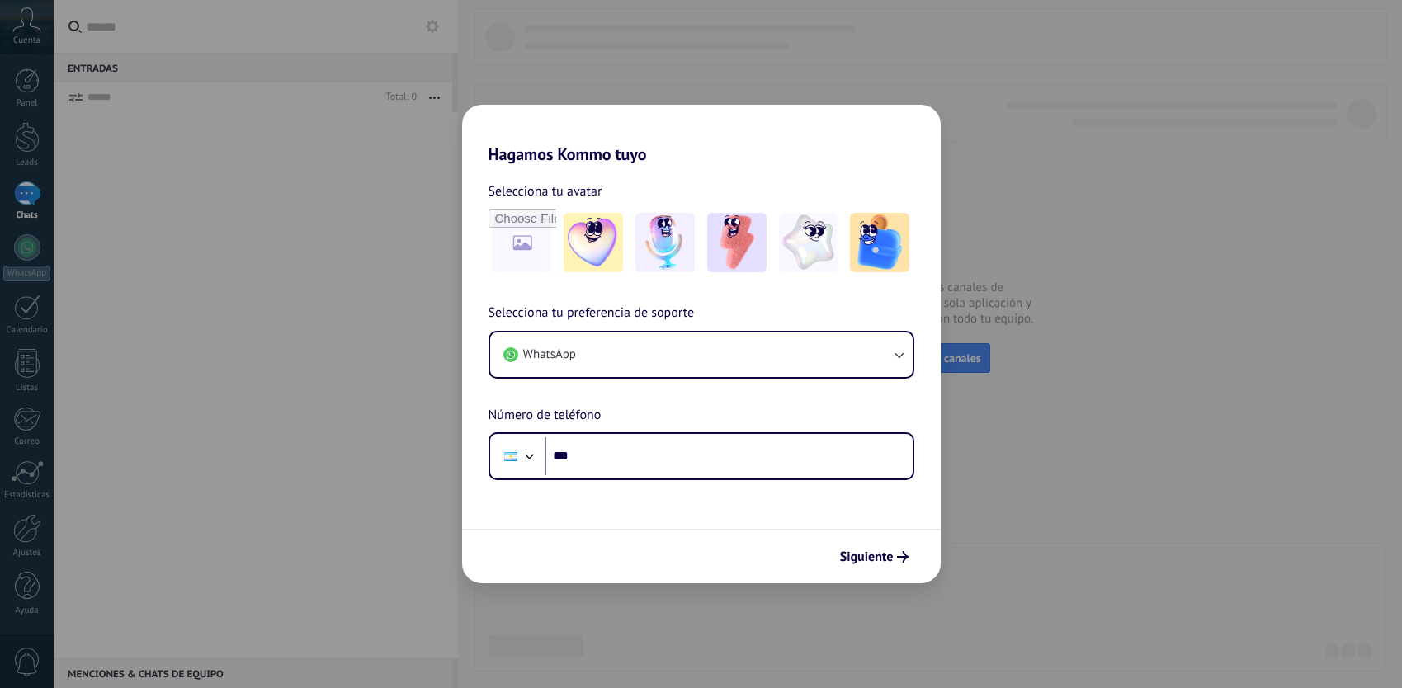  Describe the element at coordinates (866, 557) in the screenshot. I see `span: Siguiente` at that location.